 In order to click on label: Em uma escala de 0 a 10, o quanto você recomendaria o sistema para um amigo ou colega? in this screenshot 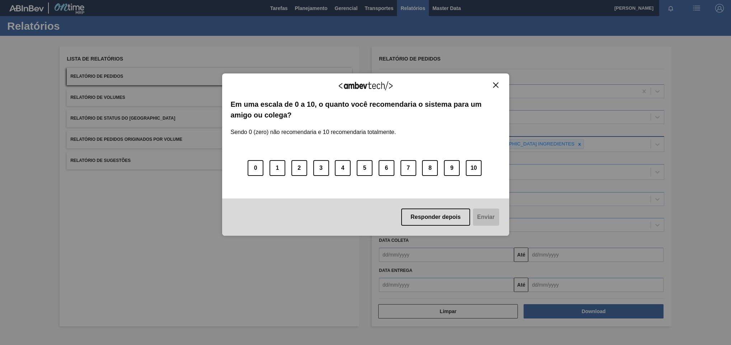, I will do `click(365, 110)`.